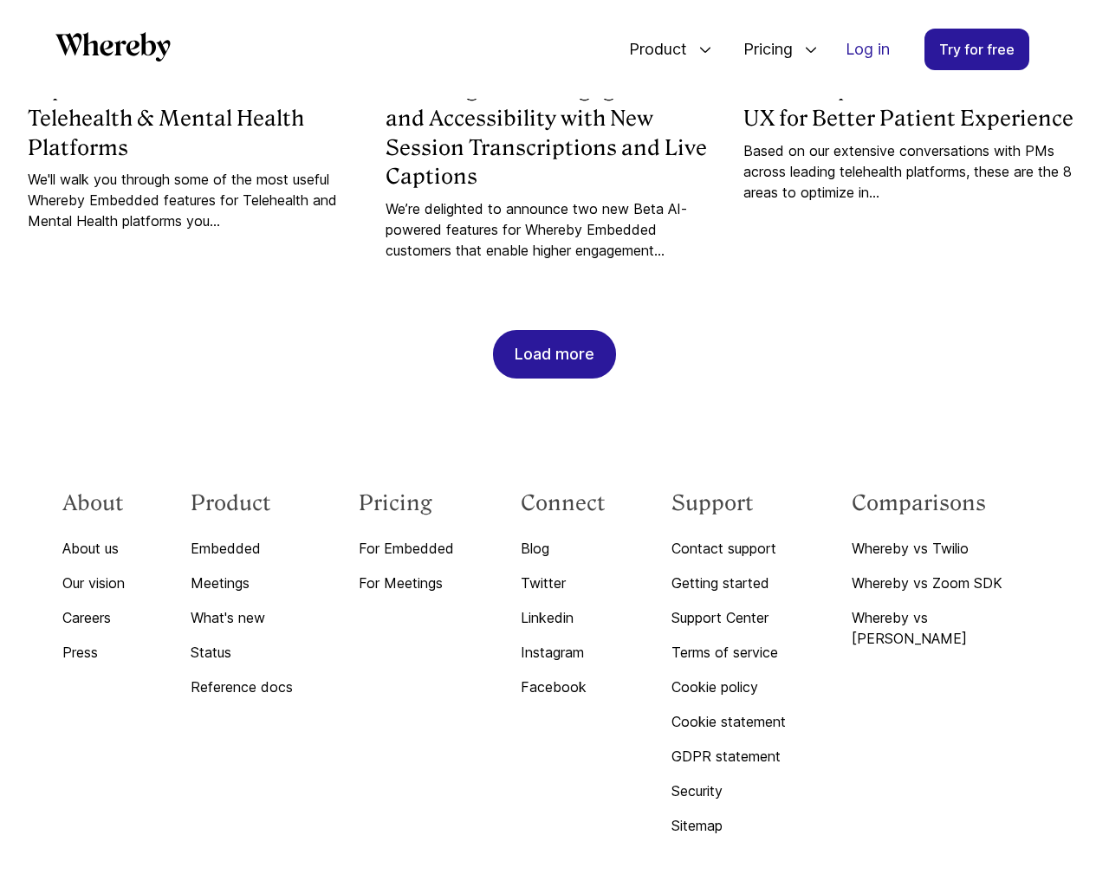 Image resolution: width=1109 pixels, height=887 pixels. What do you see at coordinates (728, 722) in the screenshot?
I see `a: Cookie statement` at bounding box center [728, 722].